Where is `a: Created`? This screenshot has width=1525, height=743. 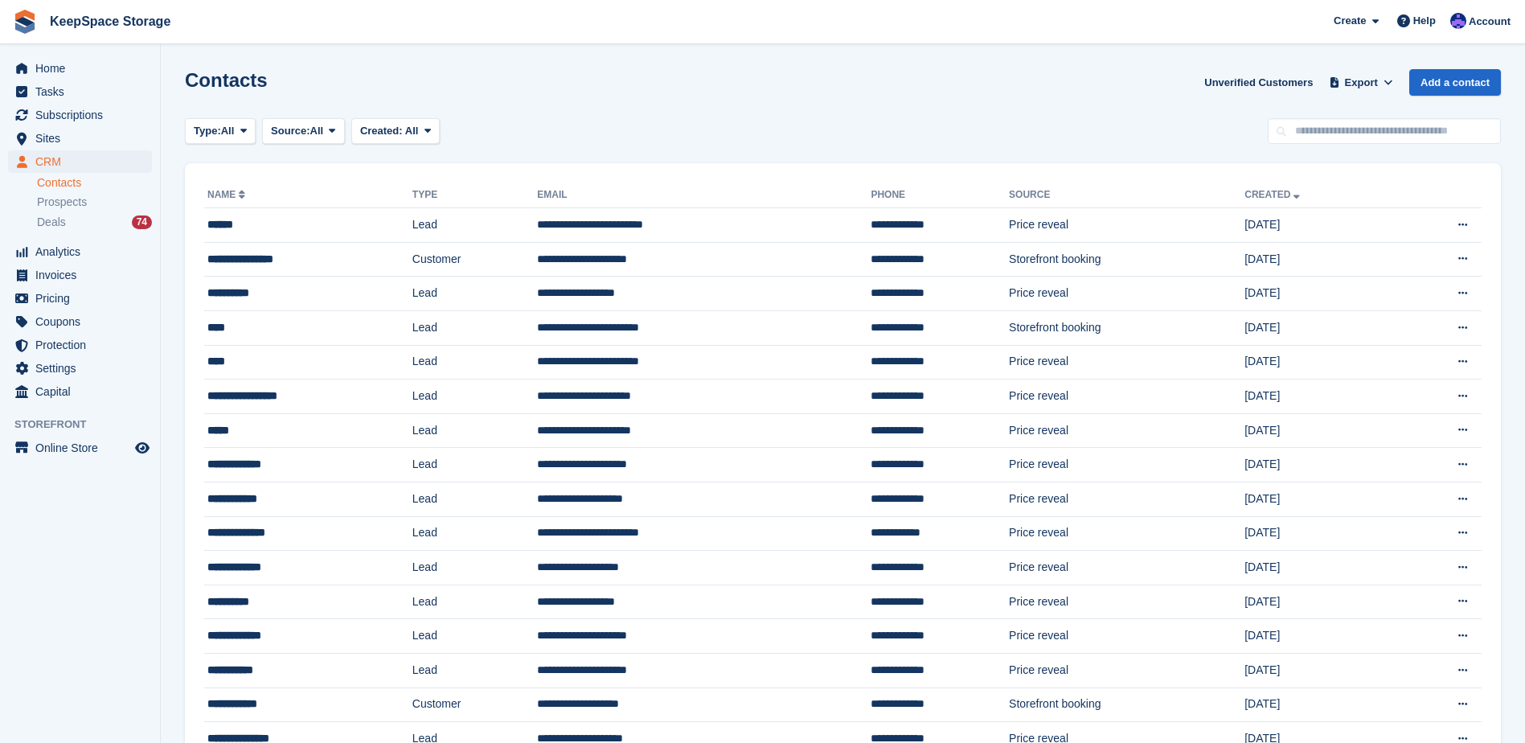 a: Created is located at coordinates (1273, 195).